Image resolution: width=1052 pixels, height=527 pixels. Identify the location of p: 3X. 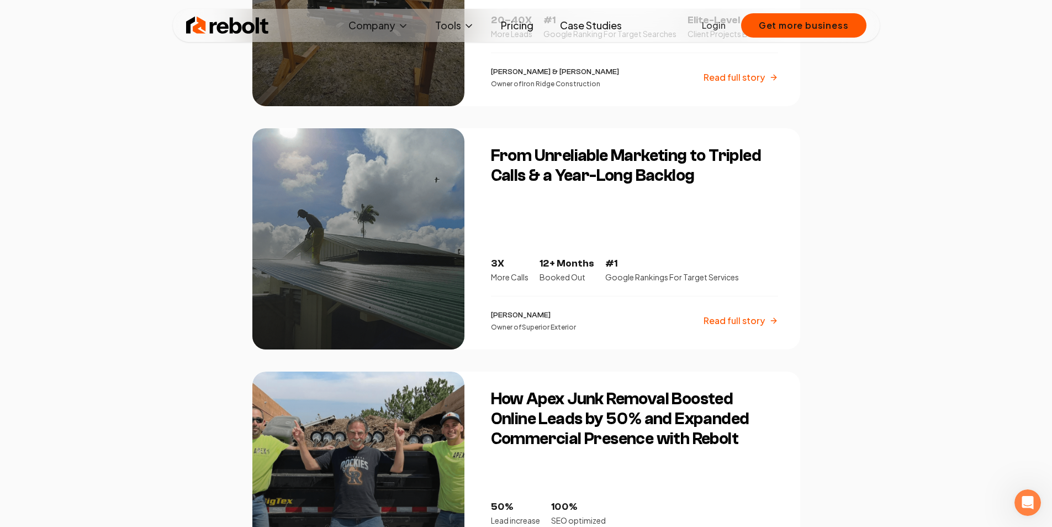
(510, 264).